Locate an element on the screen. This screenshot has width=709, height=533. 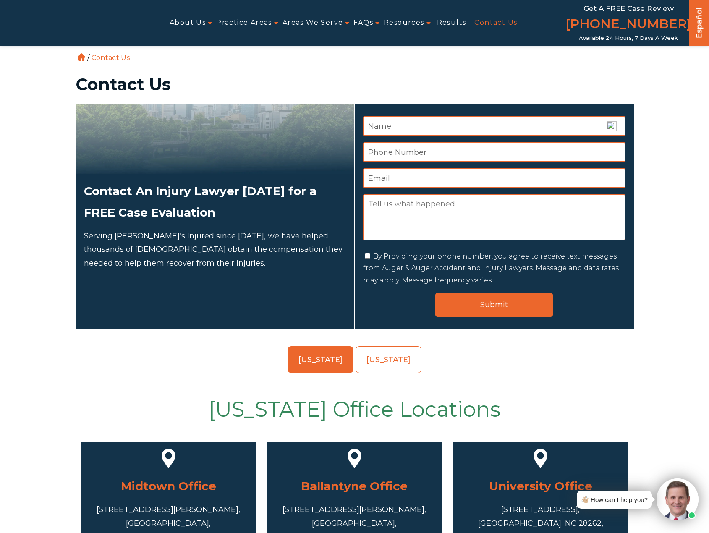
input: Submit is located at coordinates (494, 305).